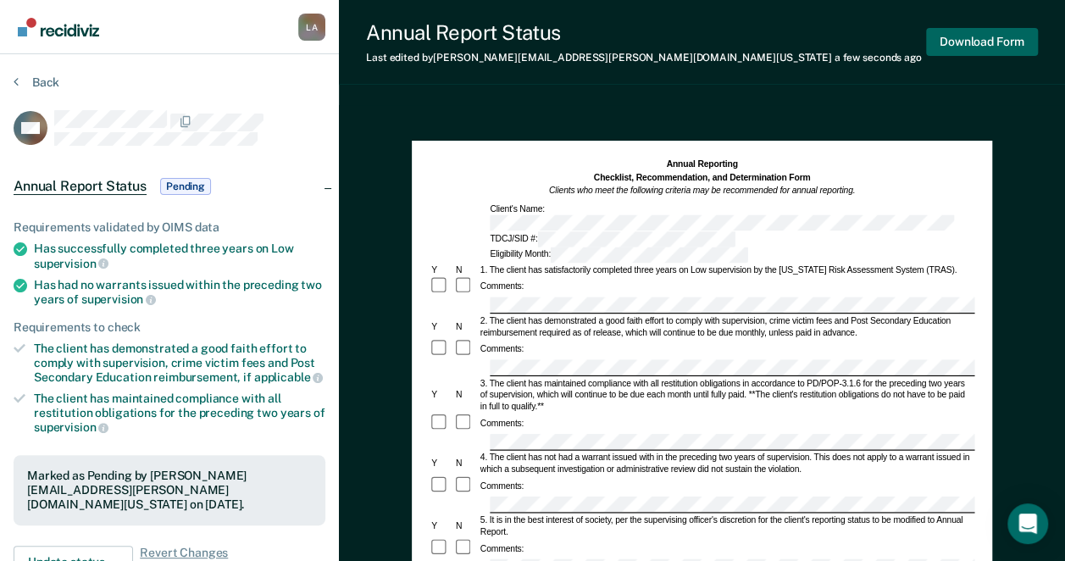 The width and height of the screenshot is (1065, 561). Describe the element at coordinates (180, 412) in the screenshot. I see `div: The client has maintained compliance with all restitution obligations for the preceding two years of` at that location.